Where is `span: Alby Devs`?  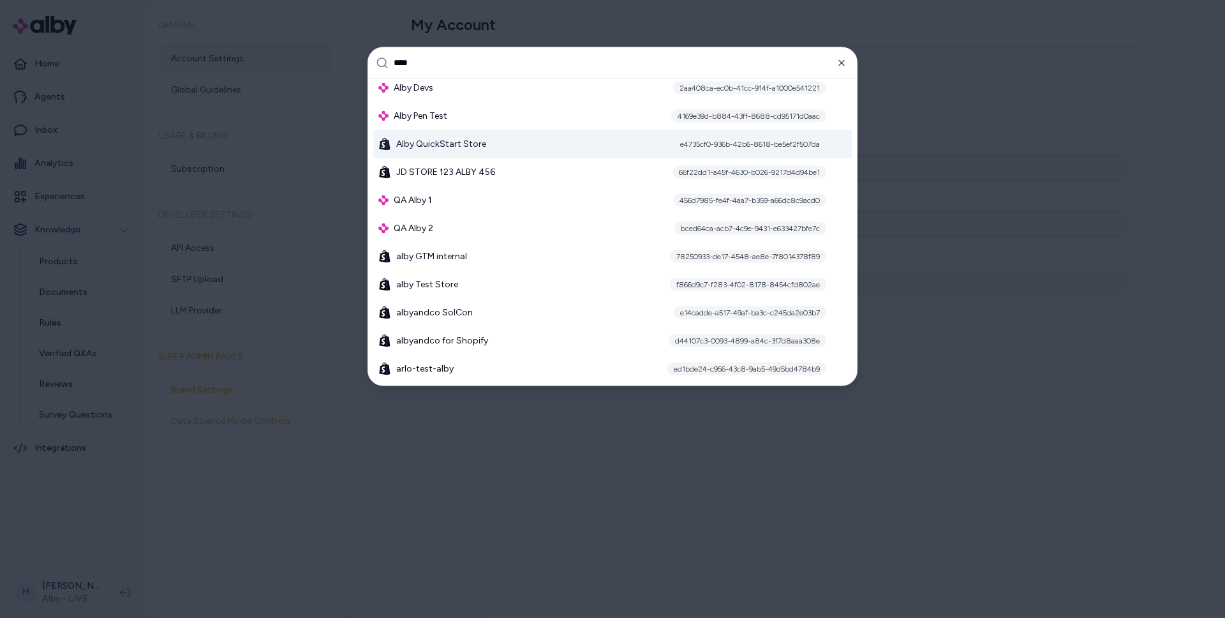
span: Alby Devs is located at coordinates (414, 87).